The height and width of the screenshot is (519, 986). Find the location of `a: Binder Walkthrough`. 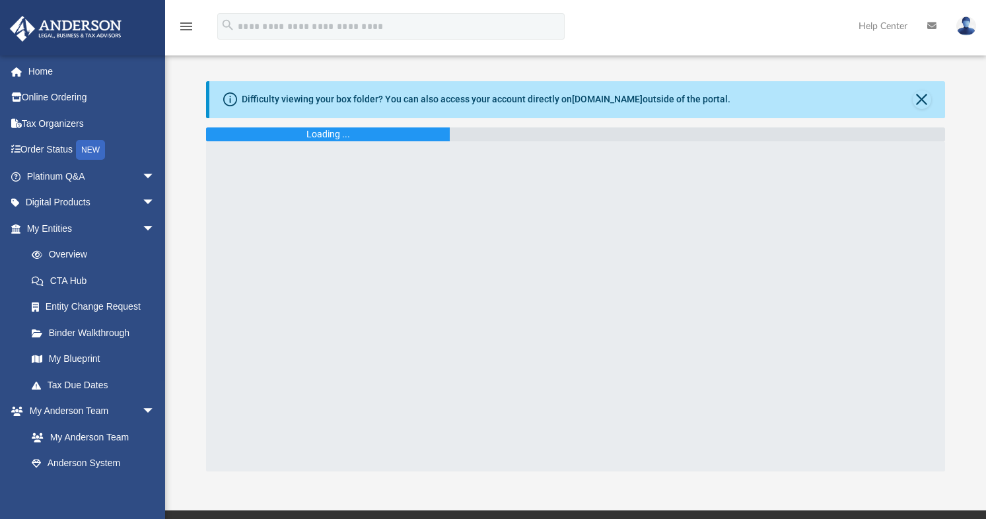

a: Binder Walkthrough is located at coordinates (96, 333).